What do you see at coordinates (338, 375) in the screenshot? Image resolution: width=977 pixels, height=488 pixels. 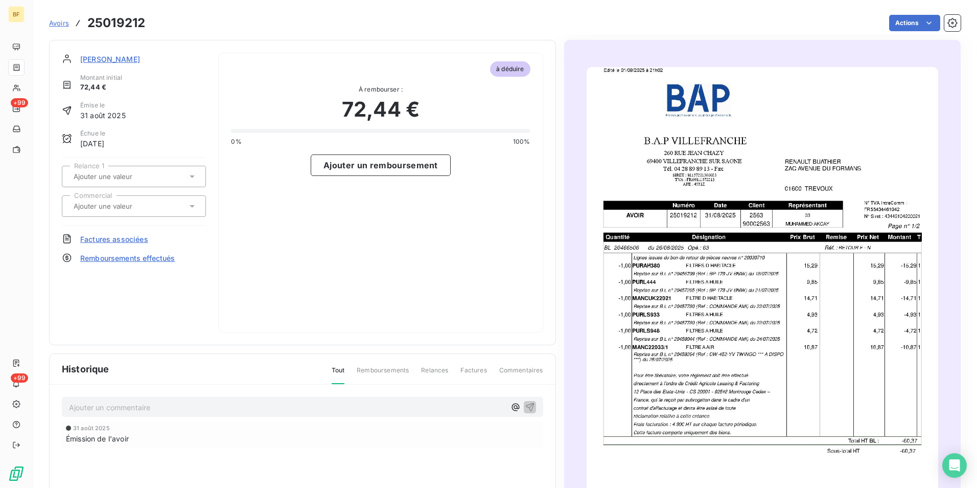 I see `span: Tout` at bounding box center [338, 375].